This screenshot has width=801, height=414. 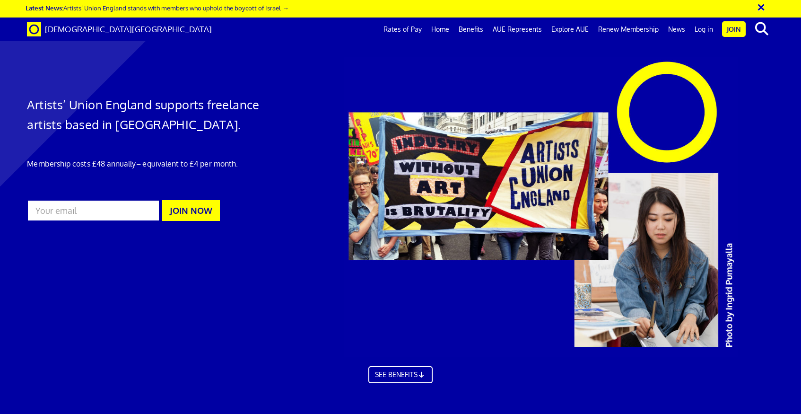 I want to click on a: Rates of Pay, so click(x=403, y=29).